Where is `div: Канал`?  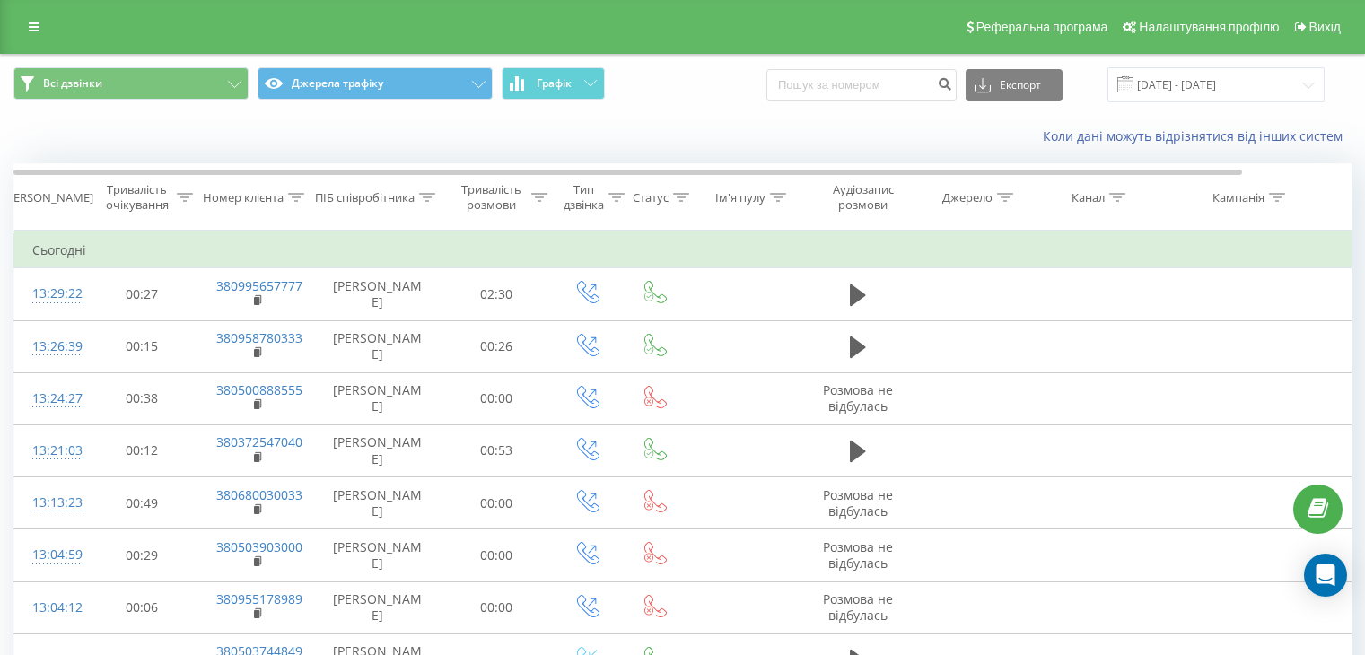 div: Канал is located at coordinates (1088, 197).